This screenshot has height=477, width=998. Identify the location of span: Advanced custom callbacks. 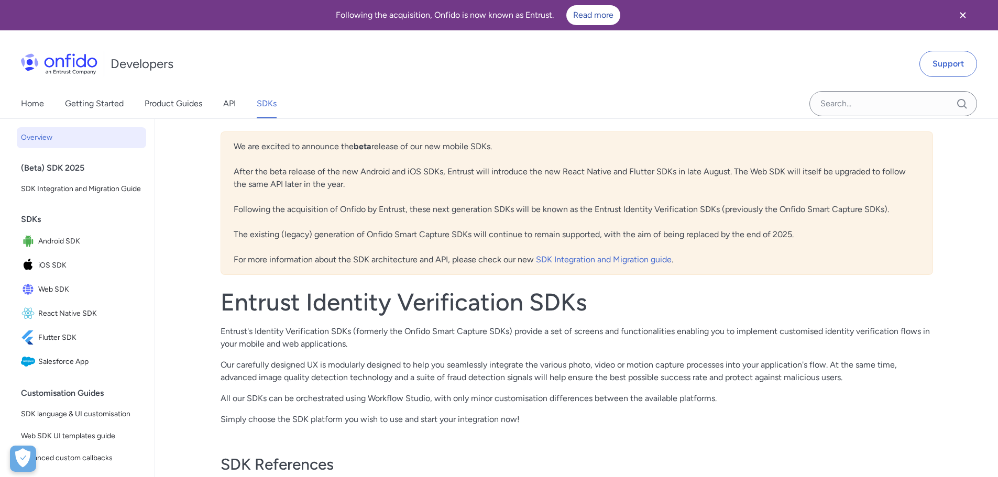
(81, 459).